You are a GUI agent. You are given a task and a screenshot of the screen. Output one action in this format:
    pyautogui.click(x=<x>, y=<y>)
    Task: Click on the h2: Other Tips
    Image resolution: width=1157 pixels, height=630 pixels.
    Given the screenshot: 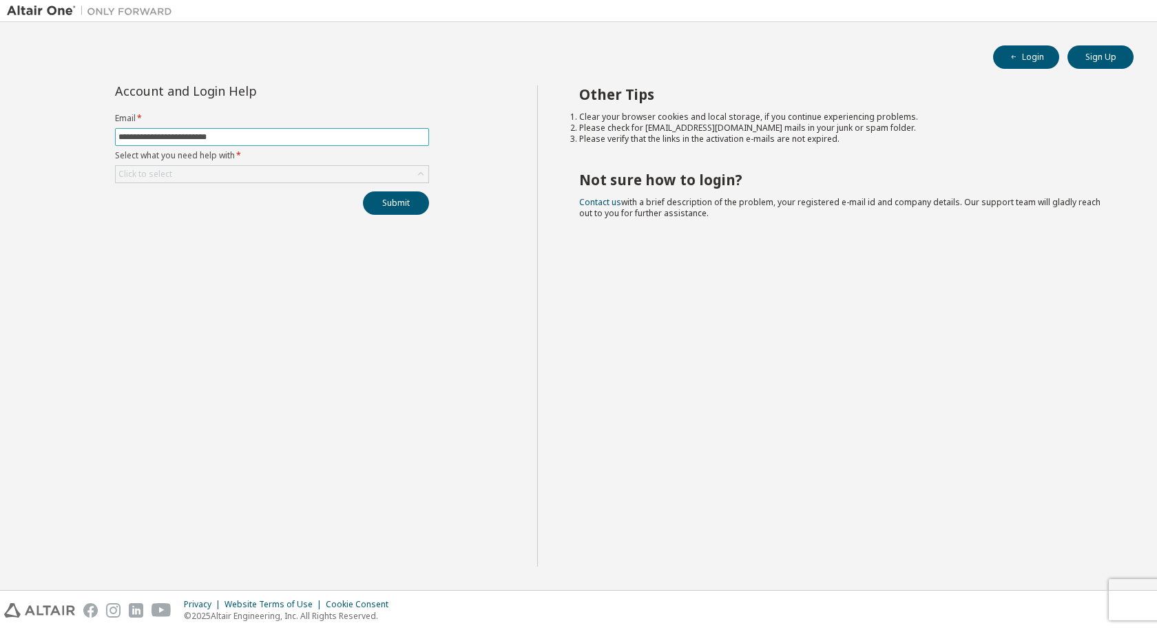 What is the action you would take?
    pyautogui.click(x=845, y=94)
    